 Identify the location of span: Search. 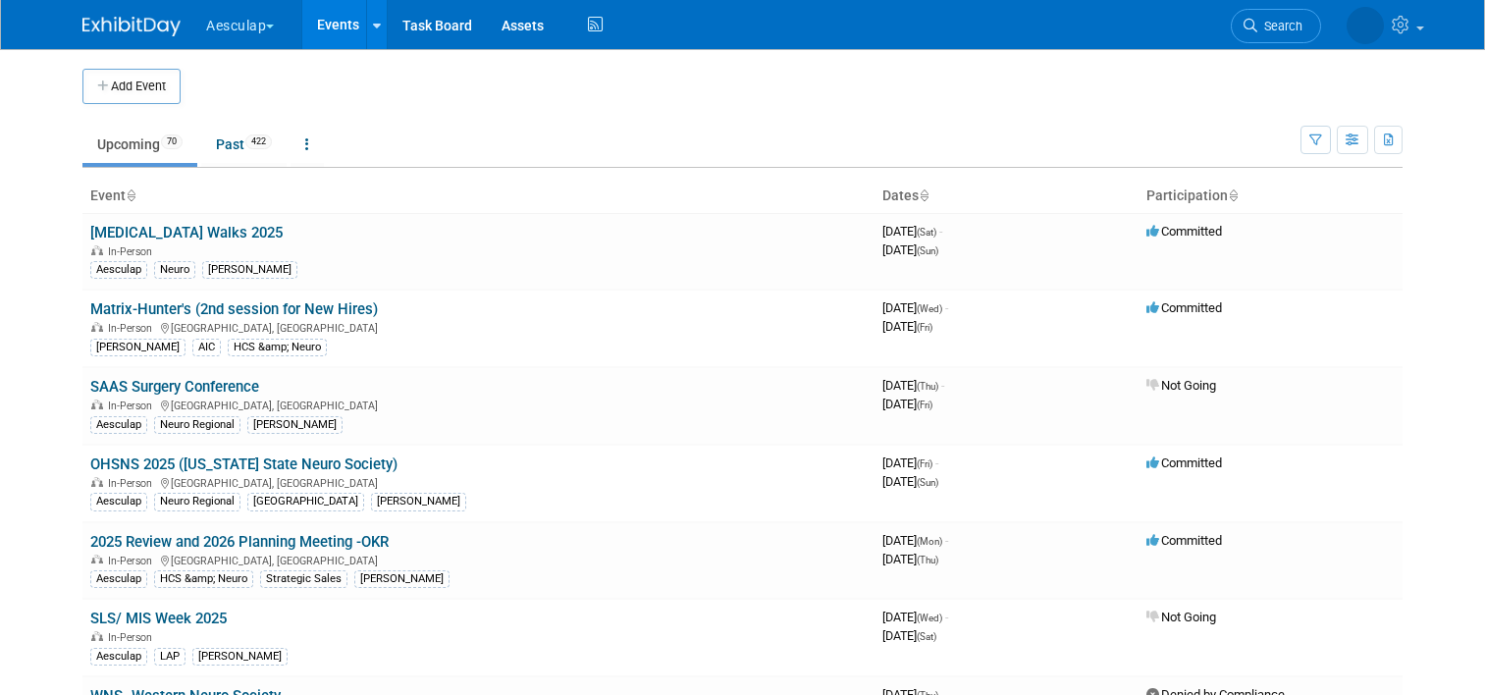
(1280, 26).